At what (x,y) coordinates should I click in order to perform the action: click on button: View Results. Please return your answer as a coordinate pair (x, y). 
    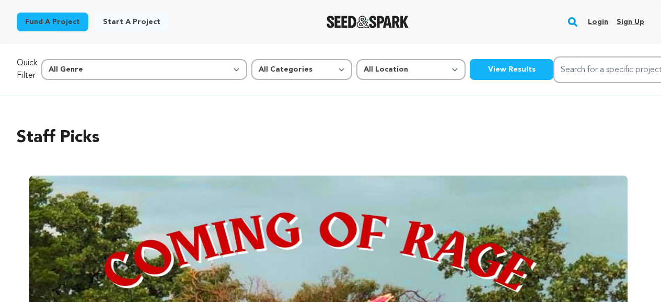
    Looking at the image, I should click on (512, 70).